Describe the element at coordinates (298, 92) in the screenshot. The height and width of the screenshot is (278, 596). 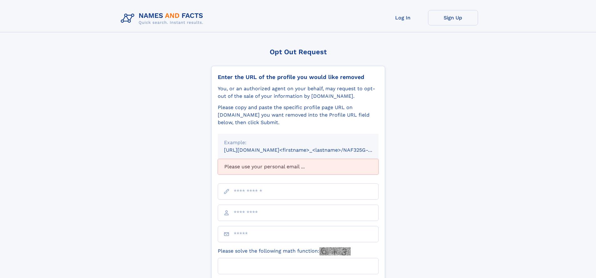
I see `div: You, or an authorized agent on your behalf, may request to opt-out of the sale of your informatio...` at that location.